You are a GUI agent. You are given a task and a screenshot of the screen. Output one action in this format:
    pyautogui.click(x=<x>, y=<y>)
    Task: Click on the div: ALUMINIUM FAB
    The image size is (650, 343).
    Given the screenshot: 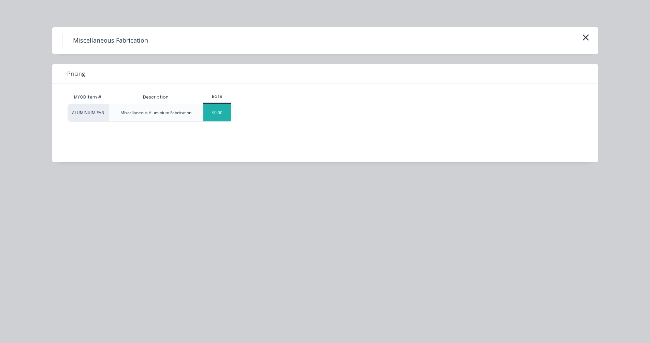 What is the action you would take?
    pyautogui.click(x=88, y=113)
    